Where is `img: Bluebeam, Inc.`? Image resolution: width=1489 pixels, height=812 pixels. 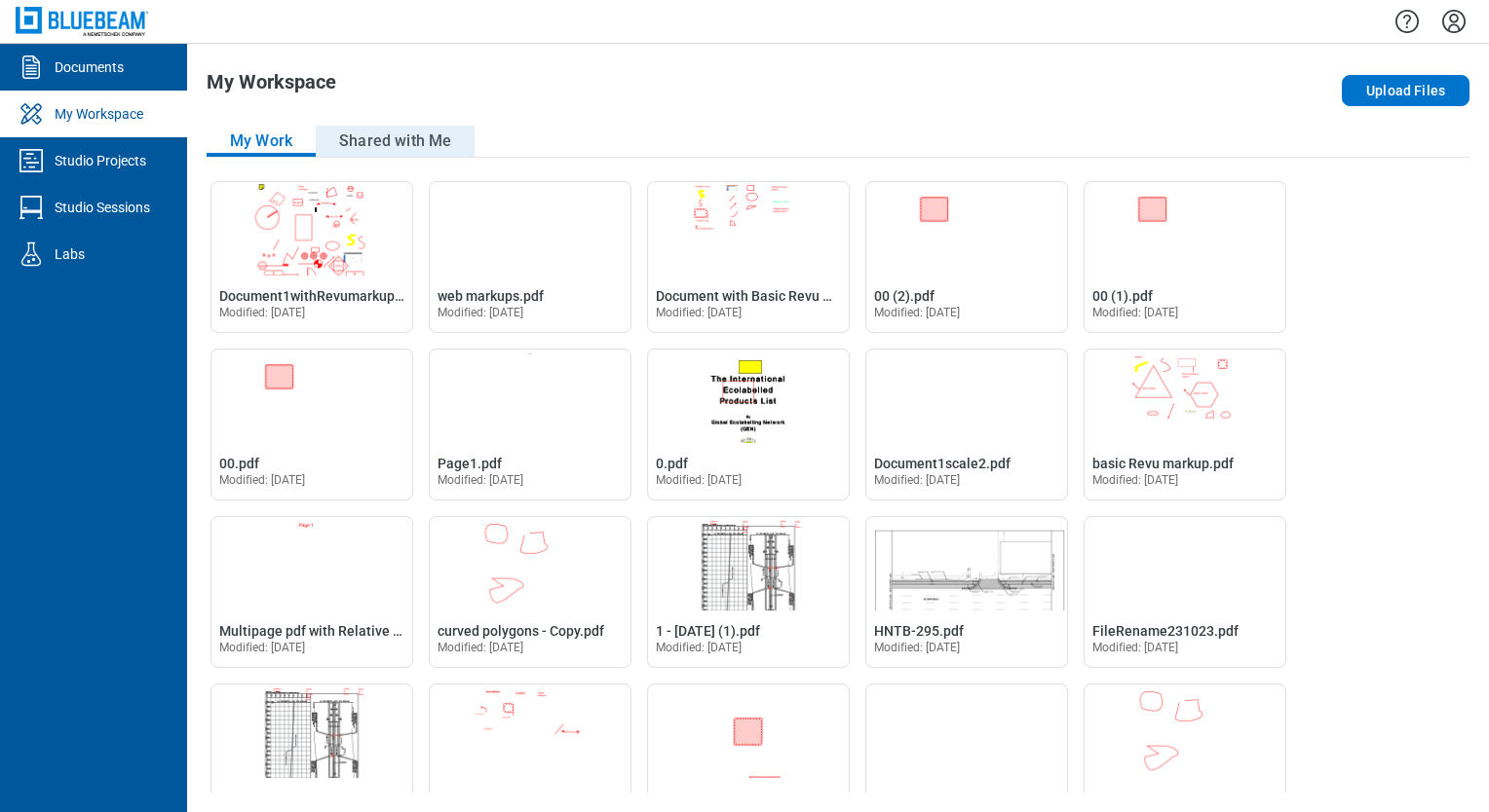
img: Bluebeam, Inc. is located at coordinates (82, 20).